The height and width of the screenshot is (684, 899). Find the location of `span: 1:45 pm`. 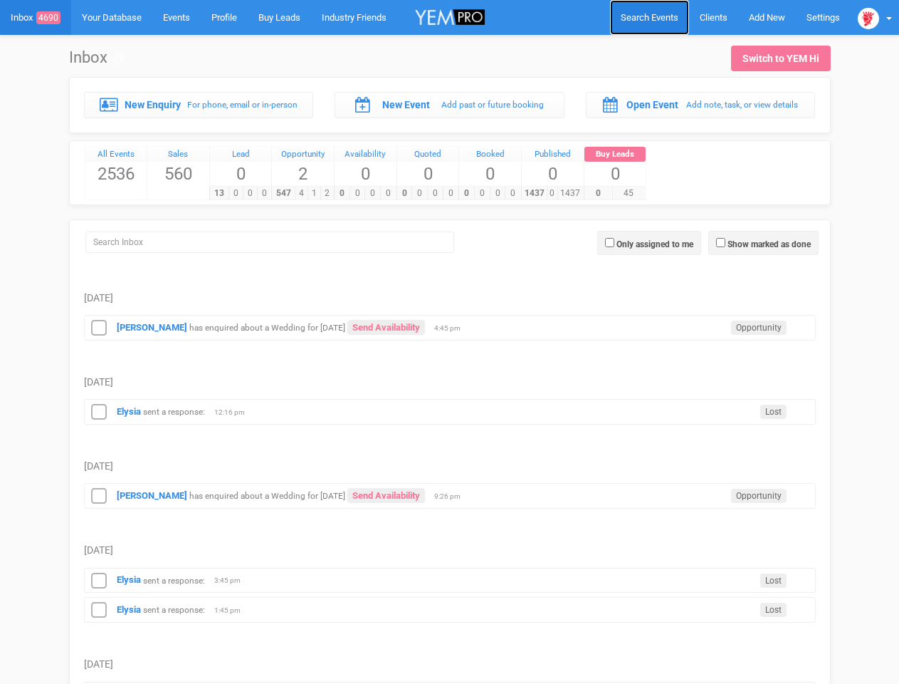

span: 1:45 pm is located at coordinates (232, 610).